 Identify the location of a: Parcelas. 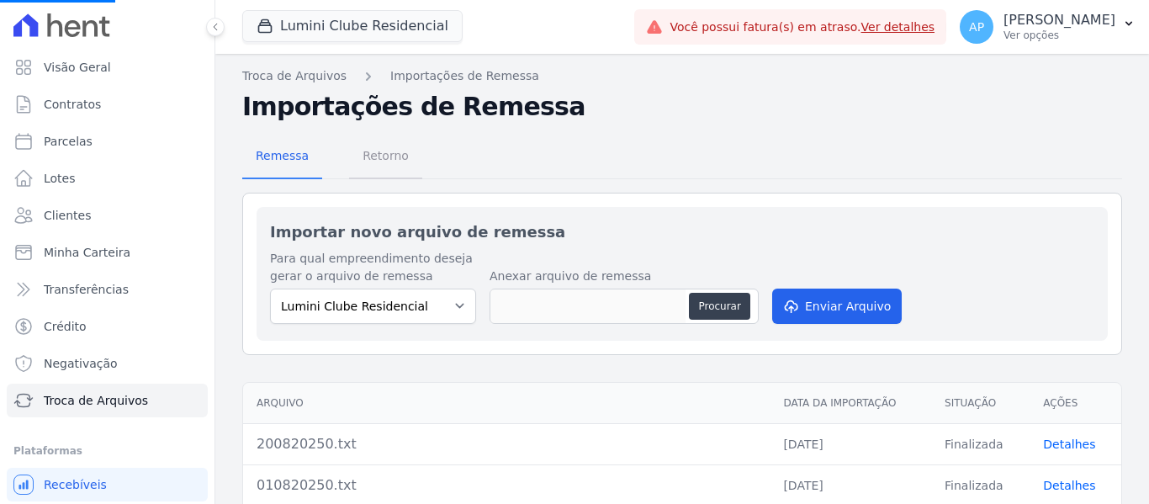
(107, 141).